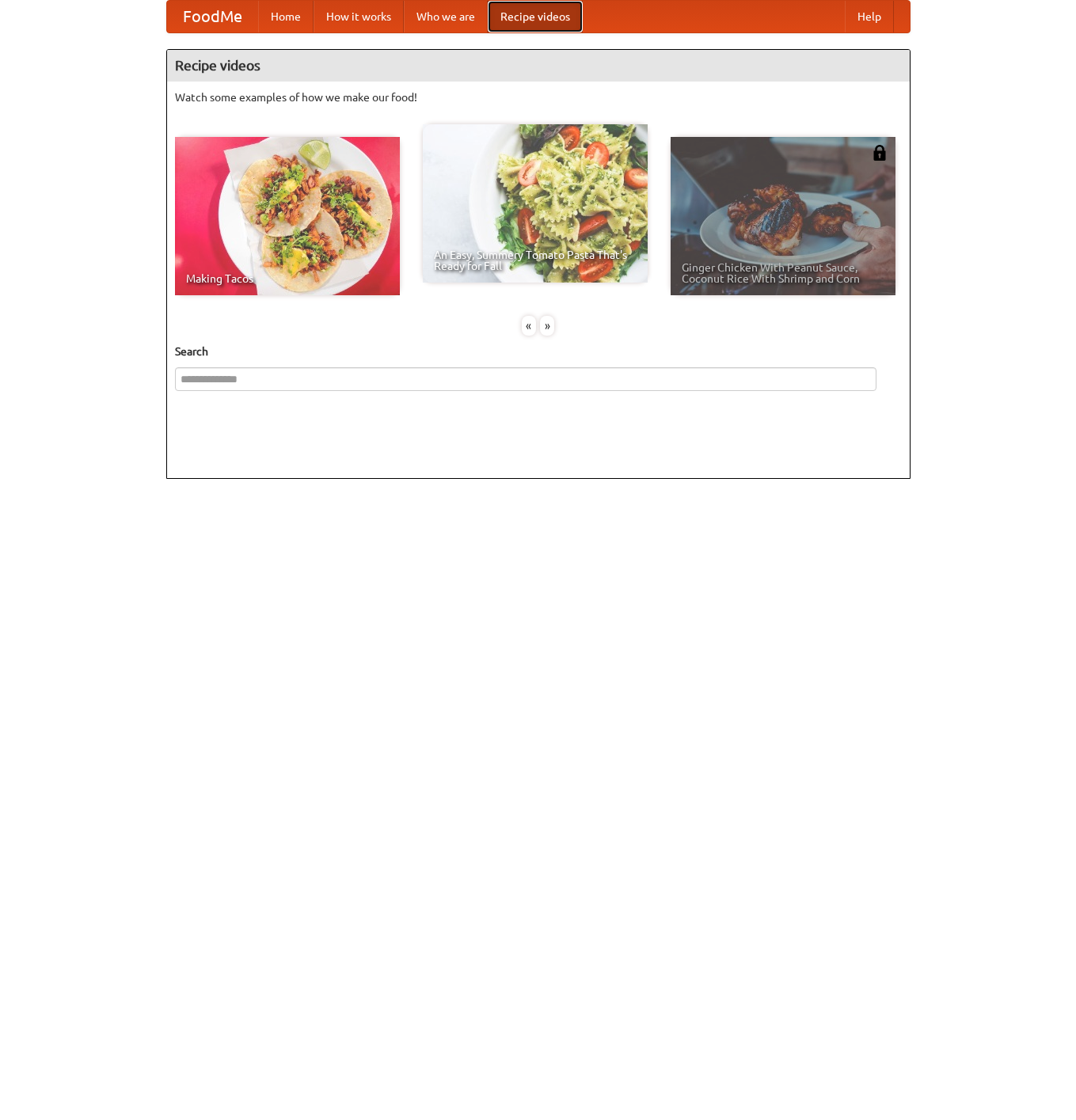 The height and width of the screenshot is (1120, 1076). What do you see at coordinates (446, 17) in the screenshot?
I see `a: Who we are` at bounding box center [446, 17].